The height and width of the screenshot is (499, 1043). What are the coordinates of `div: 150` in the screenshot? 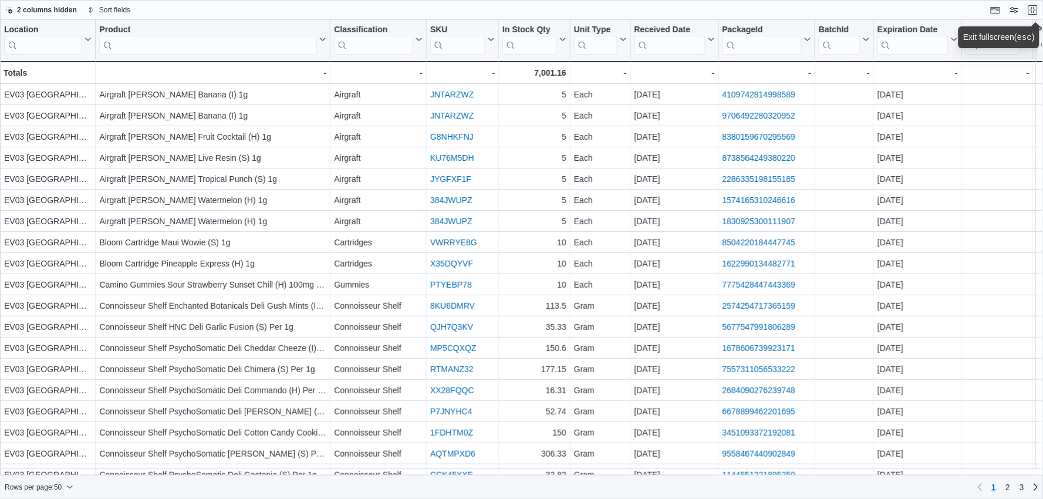 It's located at (534, 433).